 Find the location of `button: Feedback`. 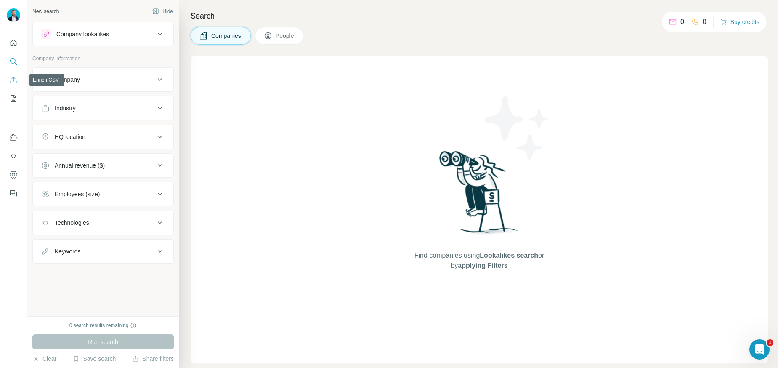

button: Feedback is located at coordinates (13, 193).